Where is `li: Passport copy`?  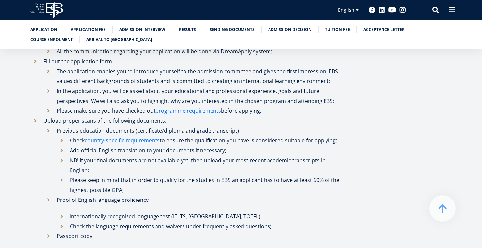
li: Passport copy is located at coordinates (193, 236).